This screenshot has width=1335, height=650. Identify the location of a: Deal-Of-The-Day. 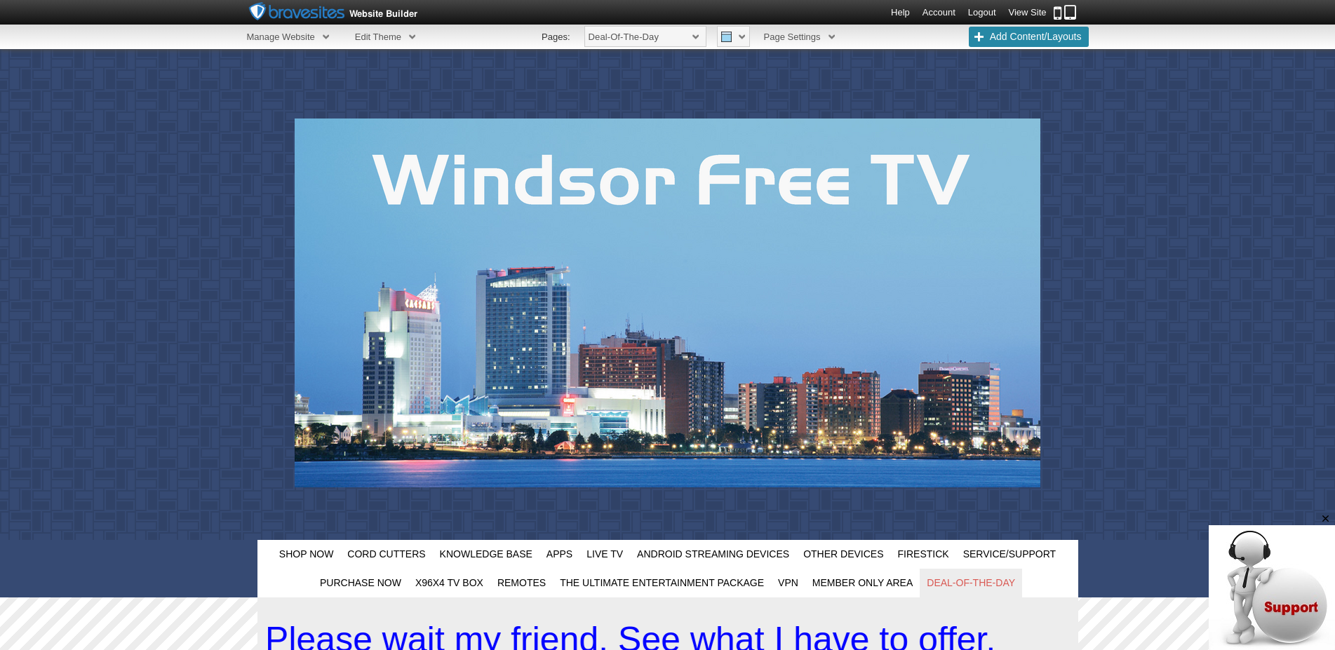
(971, 583).